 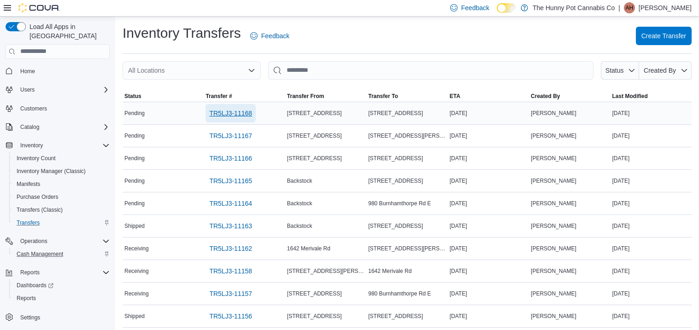 What do you see at coordinates (61, 158) in the screenshot?
I see `button: Inventory Count` at bounding box center [61, 158].